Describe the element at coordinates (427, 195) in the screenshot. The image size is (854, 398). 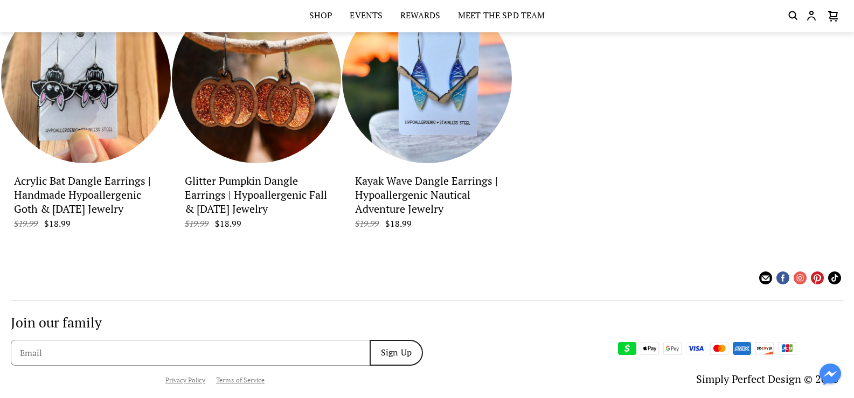
I see `p: Kayak Wave Dangle Earrings | Hypoallergenic Nautical Adventure Jewelry` at that location.